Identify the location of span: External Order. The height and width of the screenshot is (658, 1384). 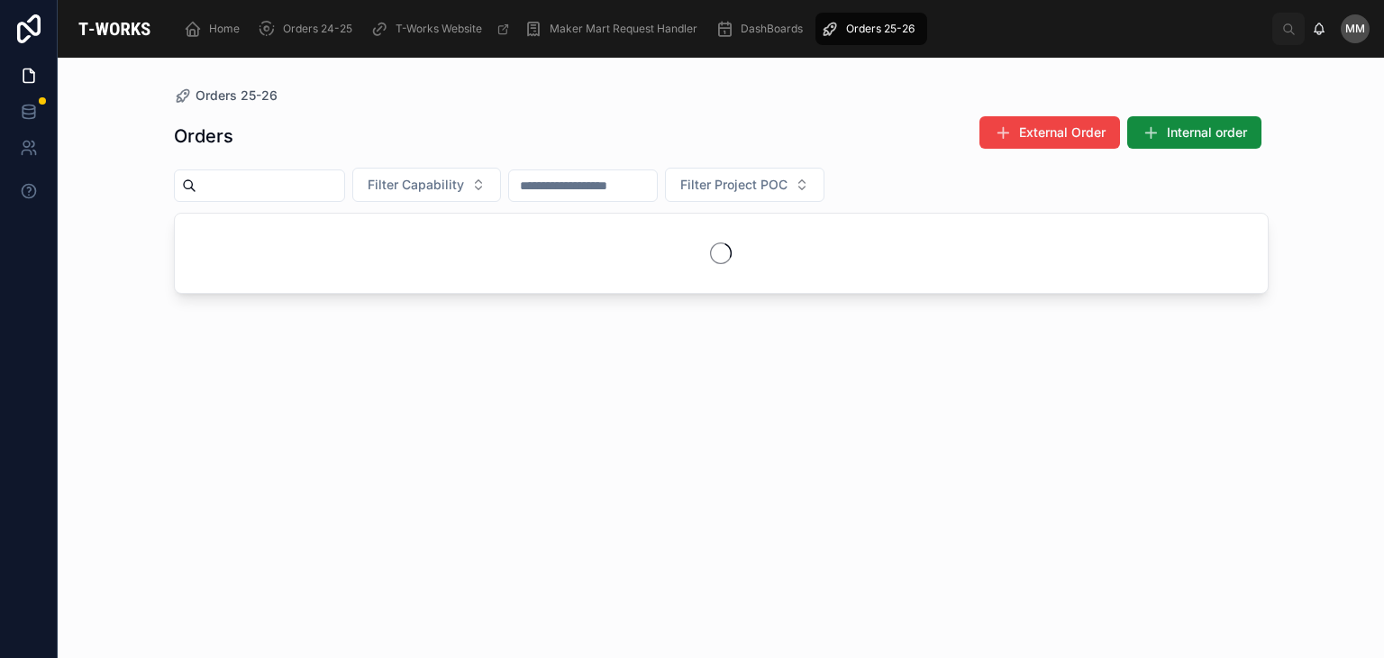
(1062, 132).